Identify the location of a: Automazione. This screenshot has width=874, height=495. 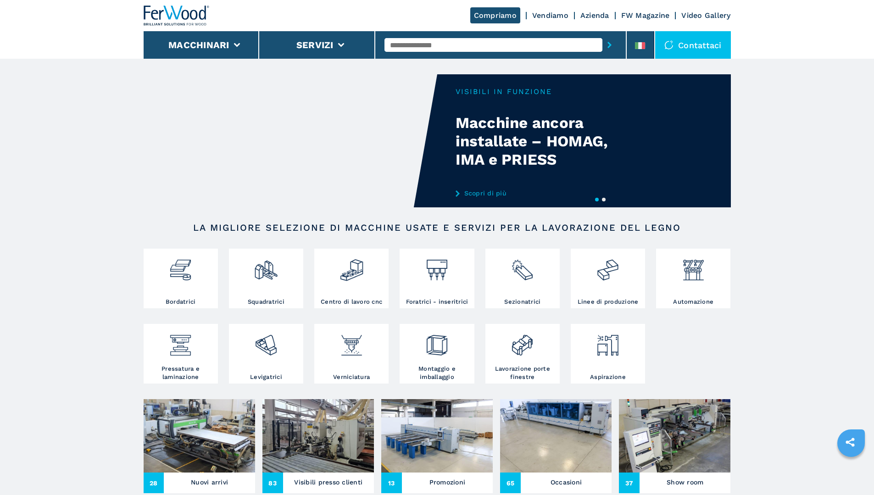
(693, 278).